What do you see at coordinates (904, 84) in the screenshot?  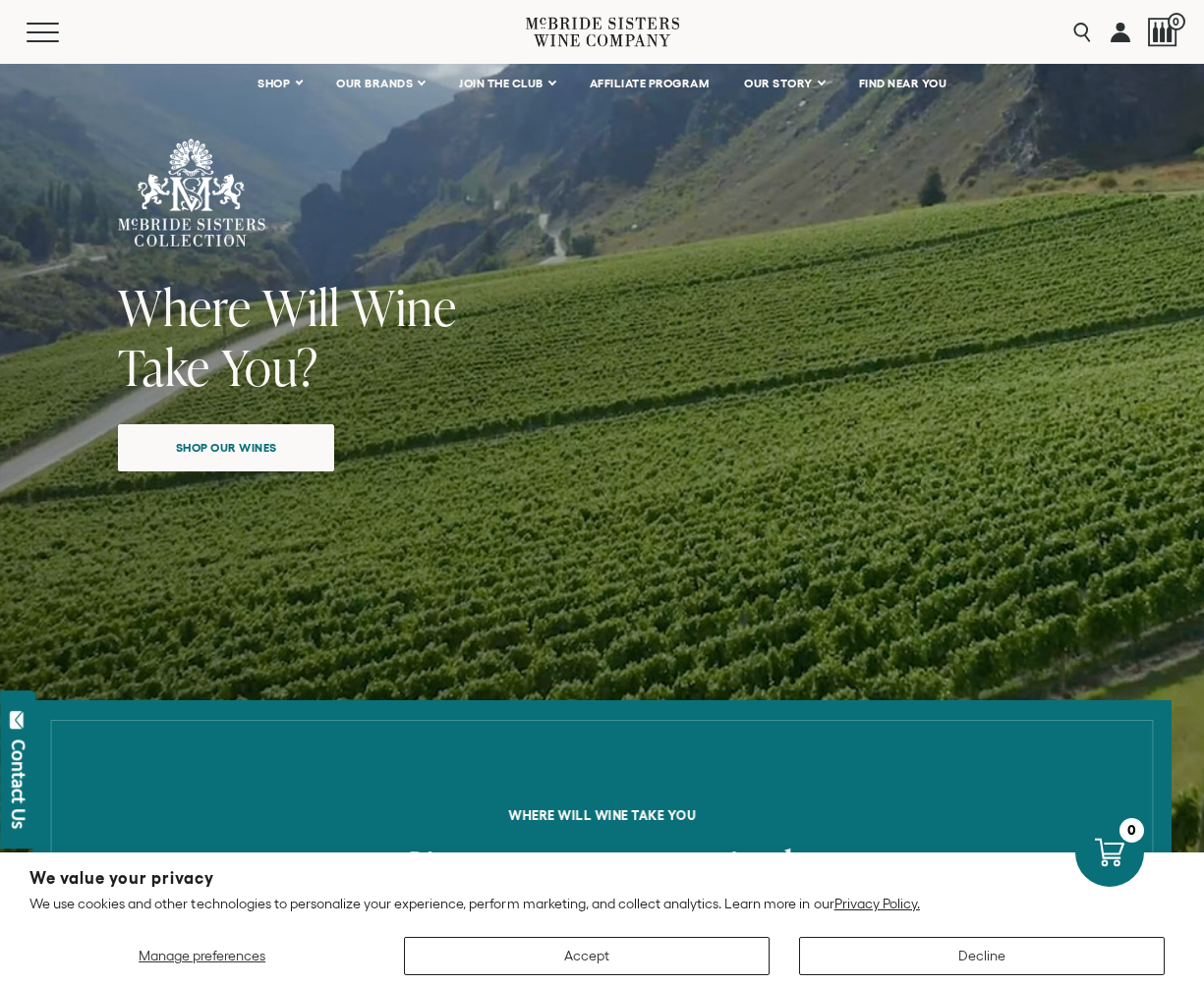 I see `span: FIND NEAR YOU` at bounding box center [904, 84].